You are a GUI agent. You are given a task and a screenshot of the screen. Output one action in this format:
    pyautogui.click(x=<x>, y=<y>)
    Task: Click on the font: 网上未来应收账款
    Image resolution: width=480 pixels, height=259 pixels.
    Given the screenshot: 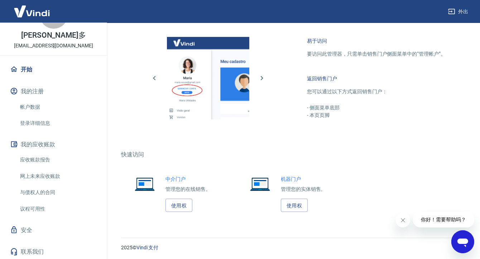 What is the action you would take?
    pyautogui.click(x=40, y=176)
    